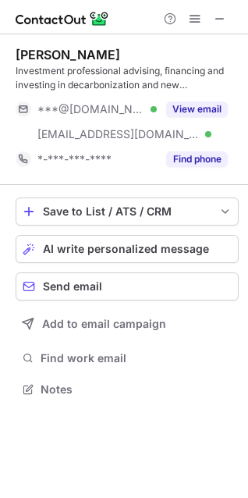 Image resolution: width=248 pixels, height=498 pixels. What do you see at coordinates (127, 324) in the screenshot?
I see `button: Add to email campaign` at bounding box center [127, 324].